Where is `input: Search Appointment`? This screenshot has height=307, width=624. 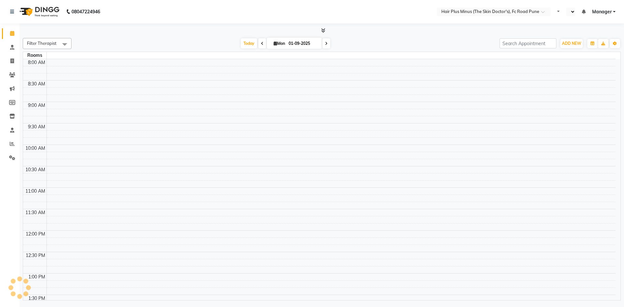 input: Search Appointment is located at coordinates (528, 43).